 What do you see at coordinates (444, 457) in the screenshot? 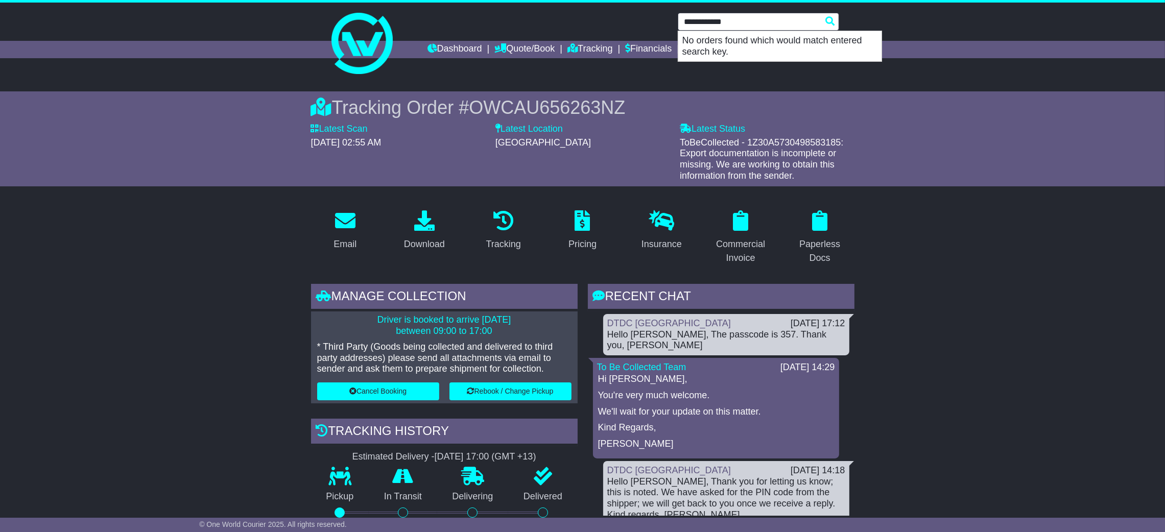
I see `div: Estimated Delivery -` at bounding box center [444, 457].